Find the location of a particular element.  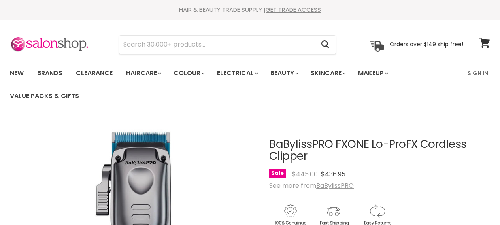

ul: Main menu is located at coordinates (233, 85).